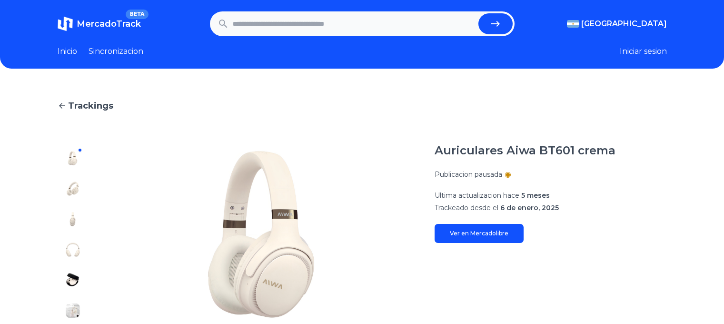 This screenshot has width=724, height=324. What do you see at coordinates (116, 51) in the screenshot?
I see `a: Sincronizacion` at bounding box center [116, 51].